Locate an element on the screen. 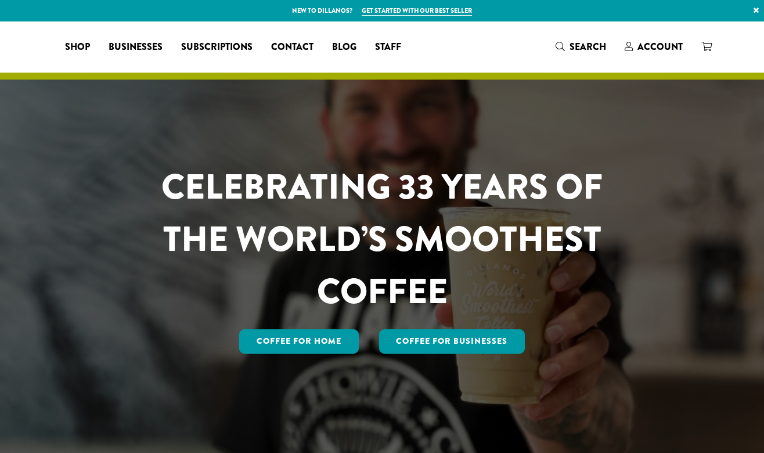 This screenshot has height=453, width=764. a: Coffee For Businesses is located at coordinates (452, 341).